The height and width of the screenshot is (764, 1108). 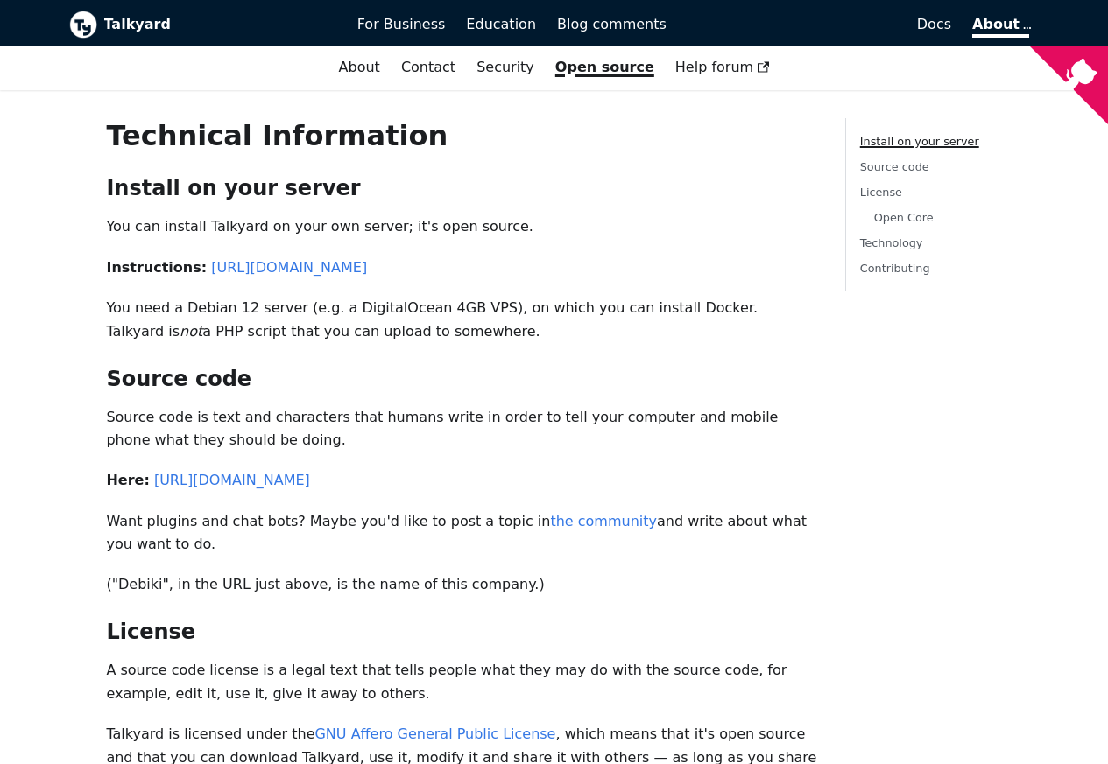 I want to click on strong: Instructions:, so click(x=156, y=267).